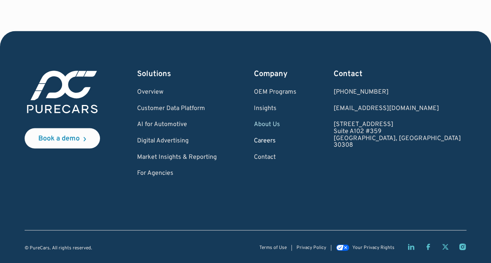 The height and width of the screenshot is (263, 491). Describe the element at coordinates (275, 93) in the screenshot. I see `a: OEM Programs` at that location.